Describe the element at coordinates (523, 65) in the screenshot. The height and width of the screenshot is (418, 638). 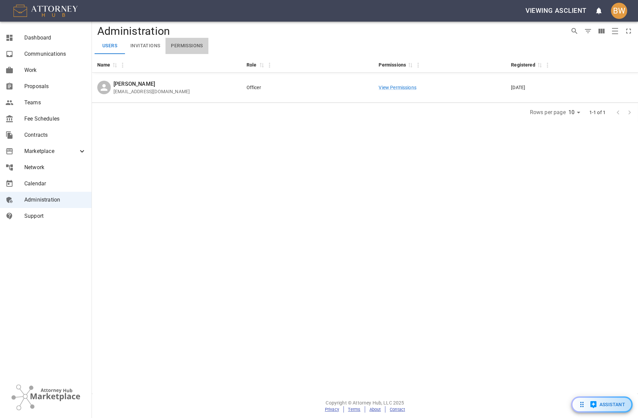
I see `div: Registered` at that location.